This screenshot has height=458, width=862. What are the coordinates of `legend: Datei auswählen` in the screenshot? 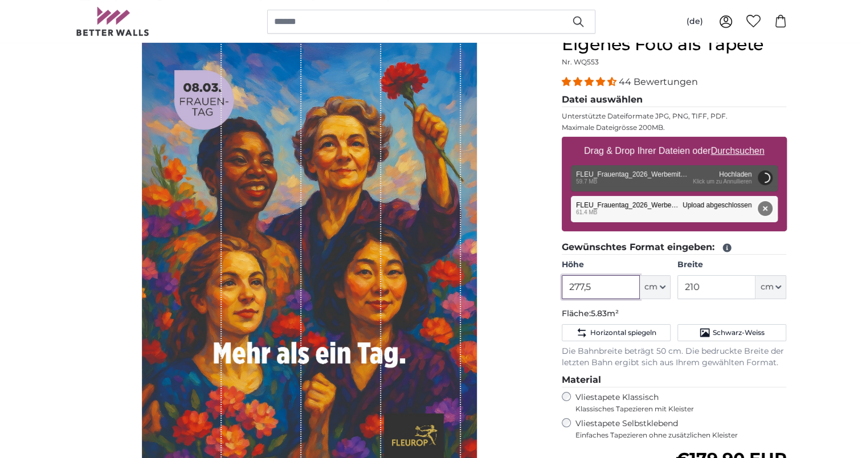 It's located at (674, 100).